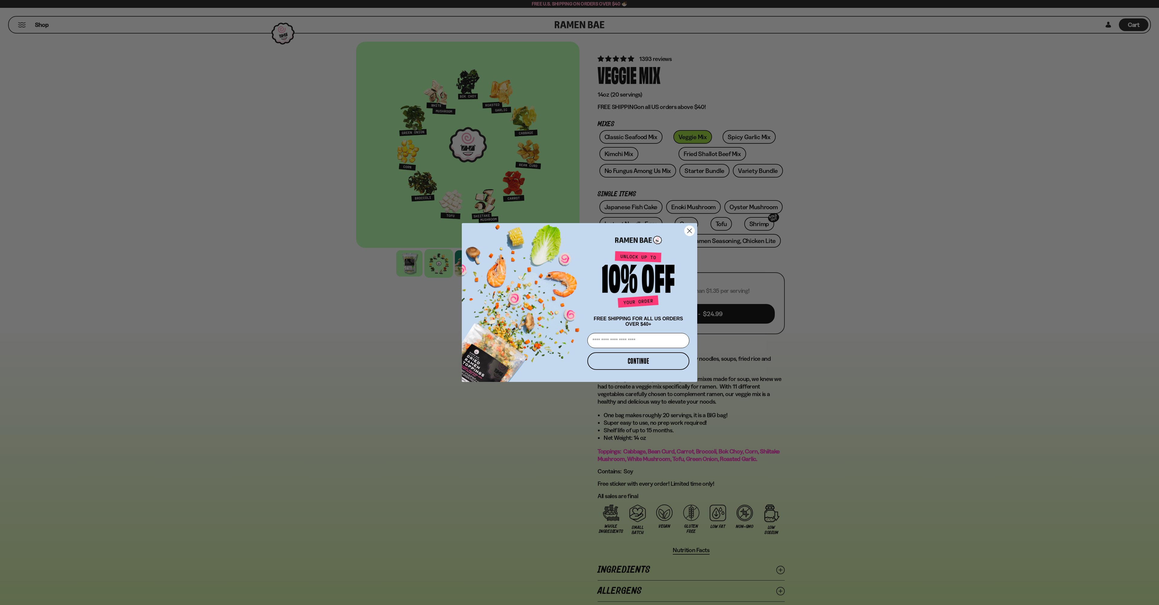 This screenshot has height=605, width=1159. Describe the element at coordinates (638, 240) in the screenshot. I see `img: Ramen Bae Logo` at that location.